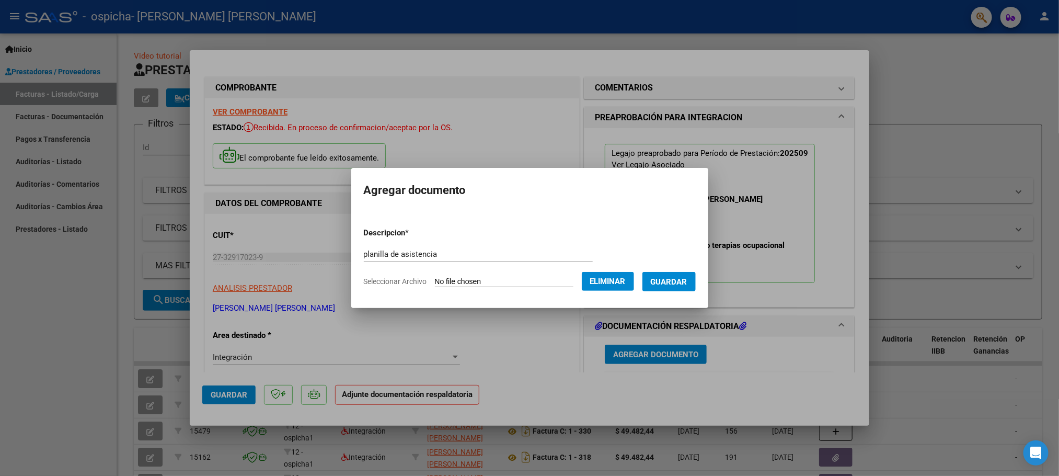 The height and width of the screenshot is (476, 1059). I want to click on span: Seleccionar Archivo, so click(395, 281).